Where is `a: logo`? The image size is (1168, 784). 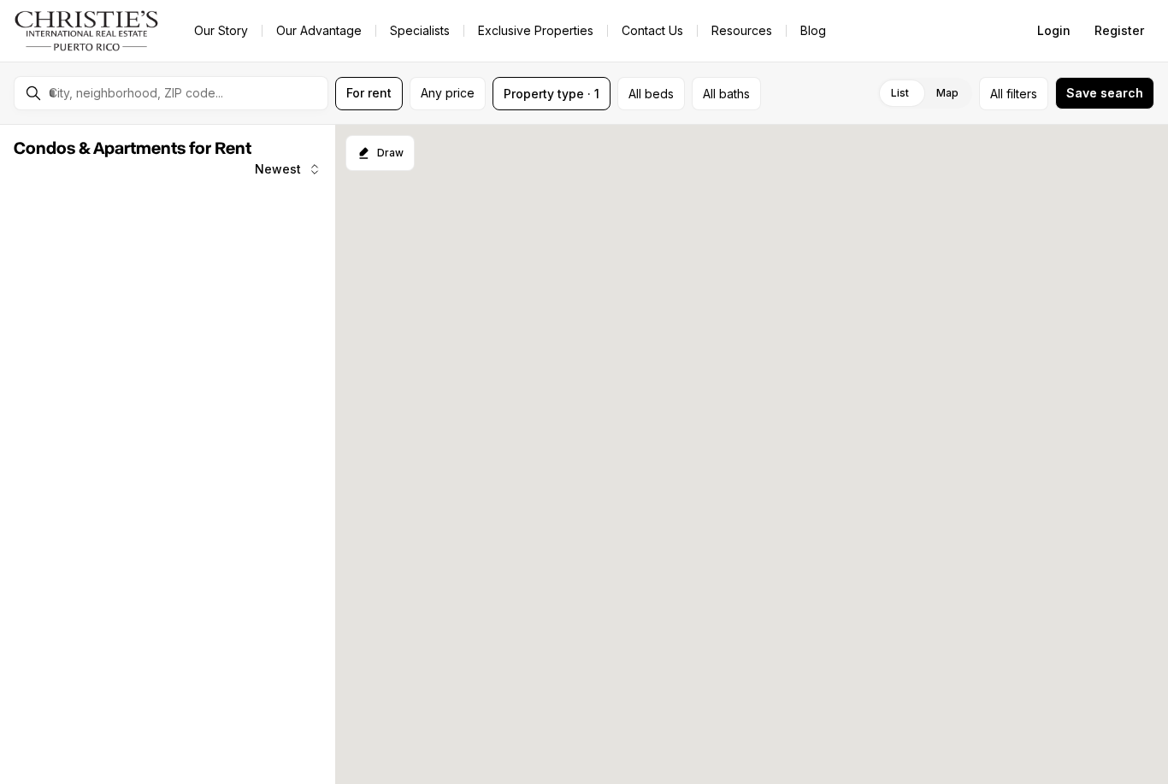 a: logo is located at coordinates (86, 31).